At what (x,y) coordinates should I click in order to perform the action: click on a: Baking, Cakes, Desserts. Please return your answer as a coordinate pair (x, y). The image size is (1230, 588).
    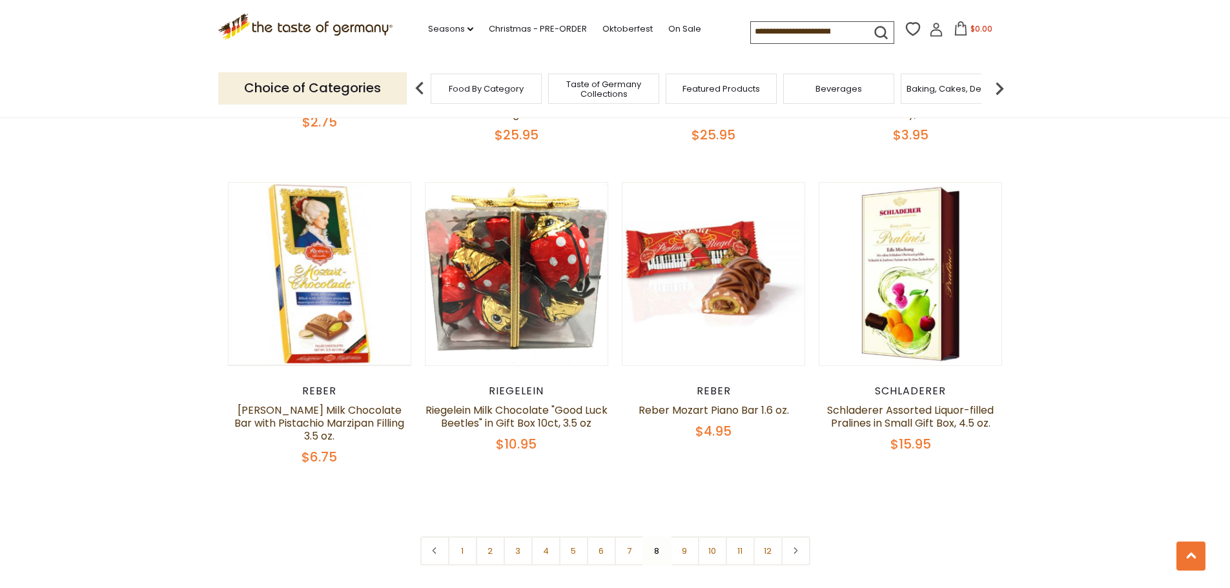
    Looking at the image, I should click on (956, 88).